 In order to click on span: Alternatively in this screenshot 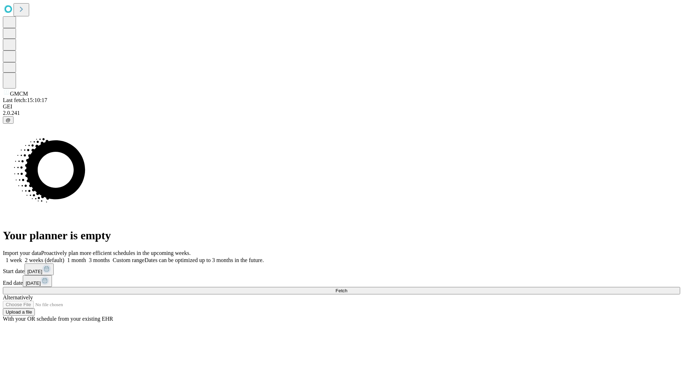, I will do `click(18, 297)`.